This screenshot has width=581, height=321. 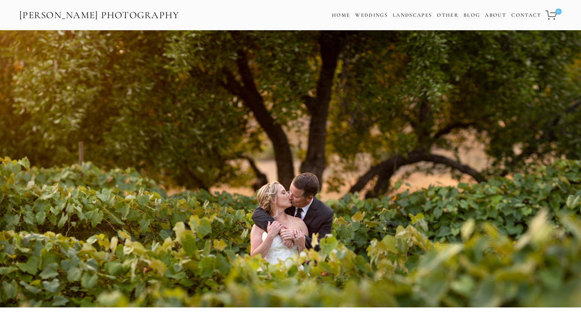 What do you see at coordinates (372, 15) in the screenshot?
I see `a: Weddings` at bounding box center [372, 15].